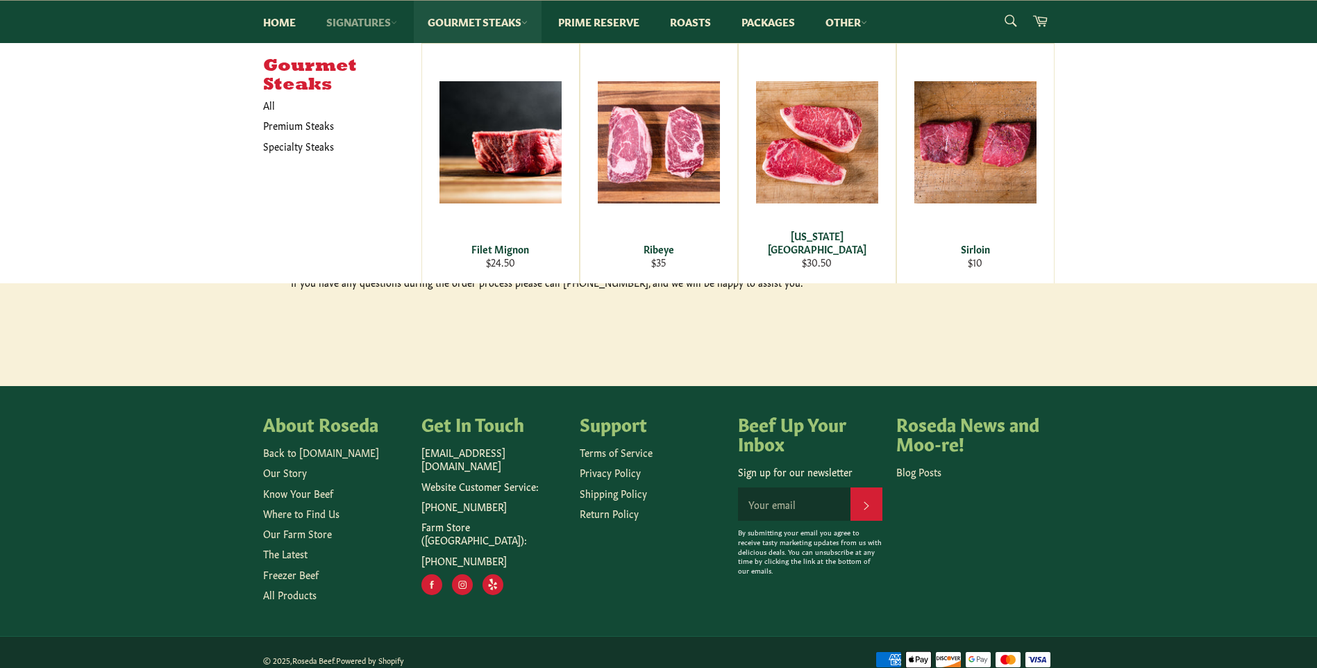 Image resolution: width=1317 pixels, height=668 pixels. Describe the element at coordinates (975, 262) in the screenshot. I see `div: $10` at that location.